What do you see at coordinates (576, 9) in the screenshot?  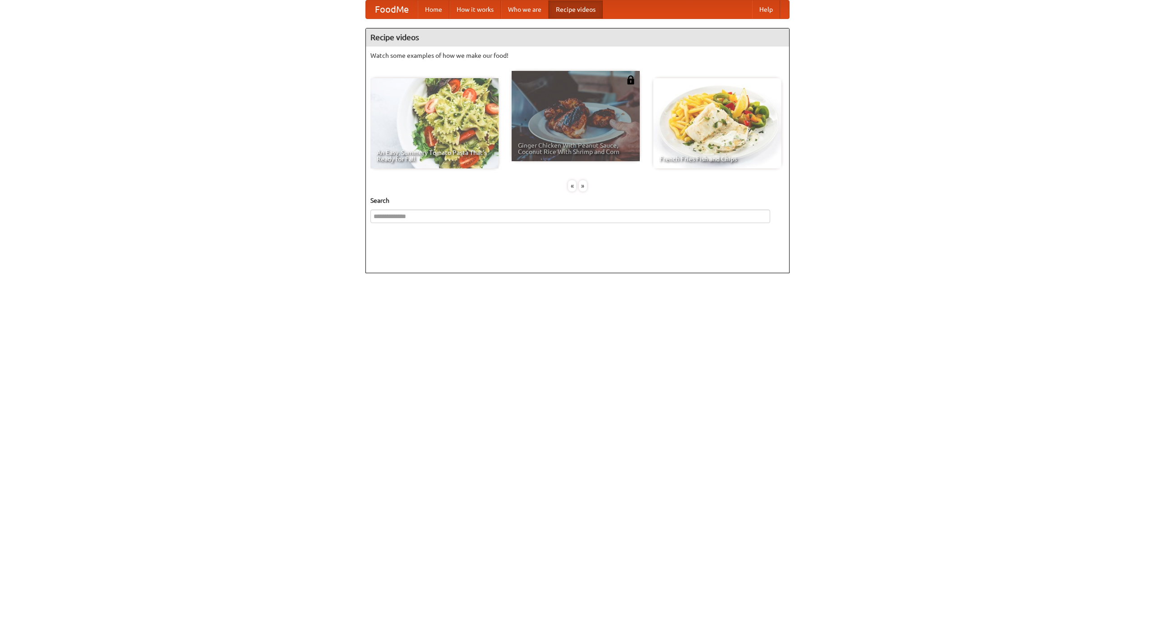 I see `a: Recipe videos` at bounding box center [576, 9].